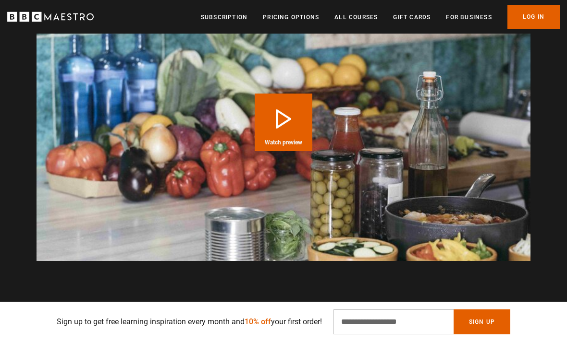 This screenshot has height=342, width=567. What do you see at coordinates (50, 17) in the screenshot?
I see `a: BBC Maestro` at bounding box center [50, 17].